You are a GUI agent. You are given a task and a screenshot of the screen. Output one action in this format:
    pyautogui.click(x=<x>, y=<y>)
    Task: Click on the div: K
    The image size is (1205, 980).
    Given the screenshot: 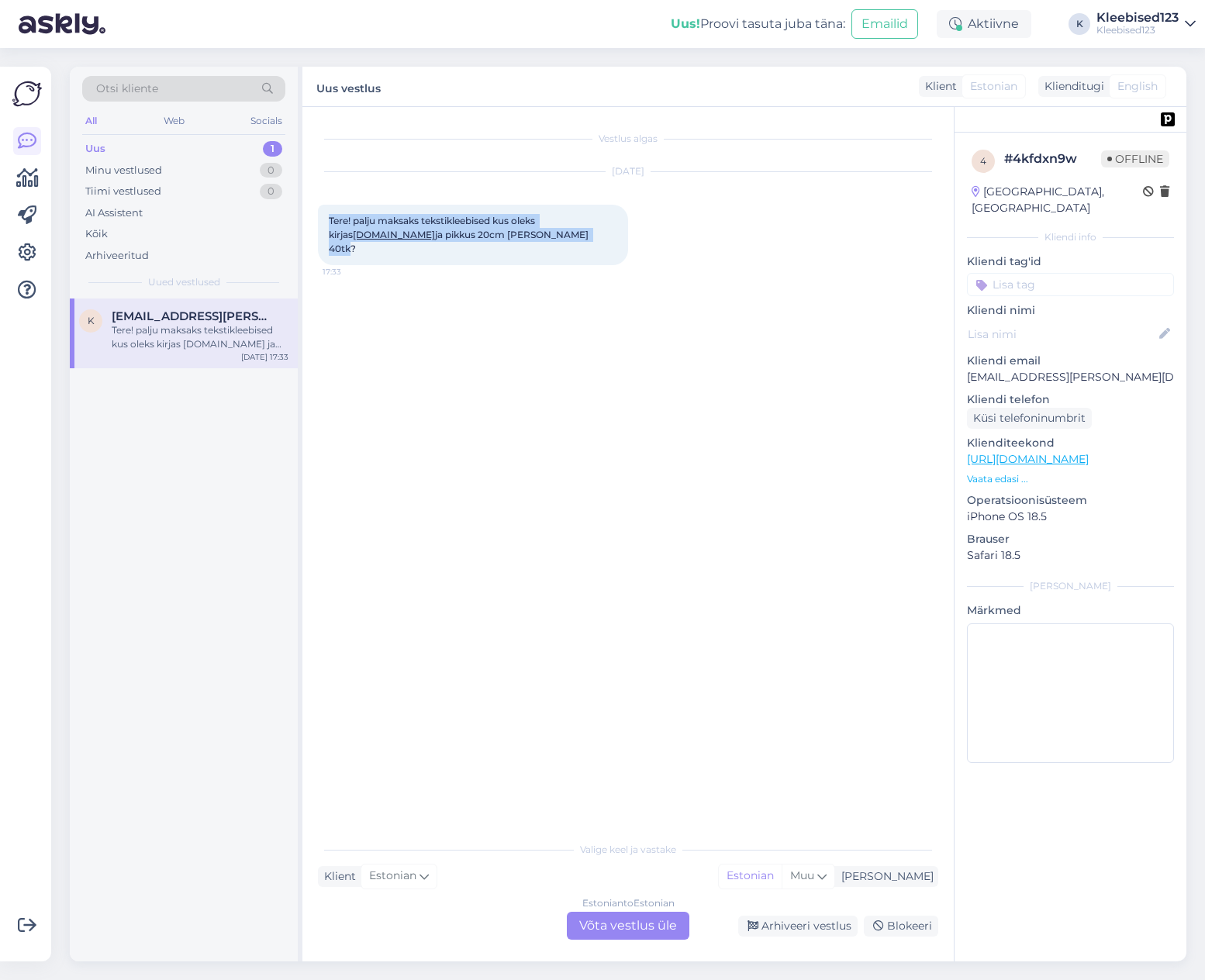 What is the action you would take?
    pyautogui.click(x=1079, y=24)
    